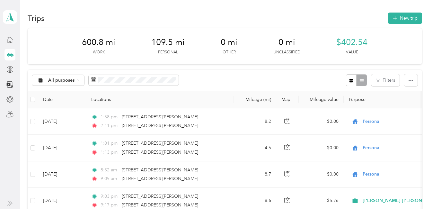 The height and width of the screenshot is (209, 433). What do you see at coordinates (255, 174) in the screenshot?
I see `td: 8.7` at bounding box center [255, 174].